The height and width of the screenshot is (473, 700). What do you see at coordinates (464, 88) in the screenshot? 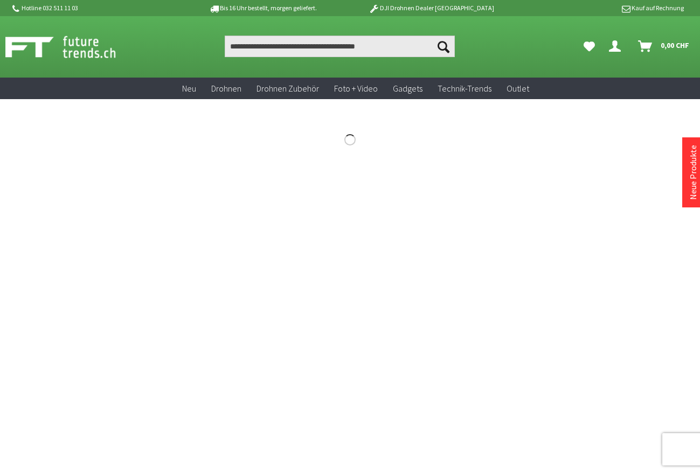
I see `span: Technik-Trends` at bounding box center [464, 88].